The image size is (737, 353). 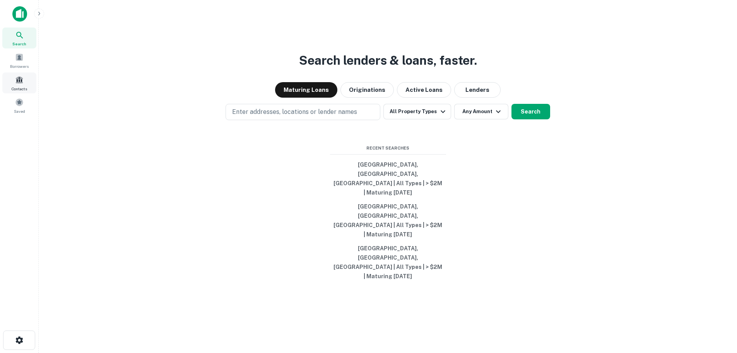 I want to click on p: Enter addresses, locations or lender names, so click(x=295, y=112).